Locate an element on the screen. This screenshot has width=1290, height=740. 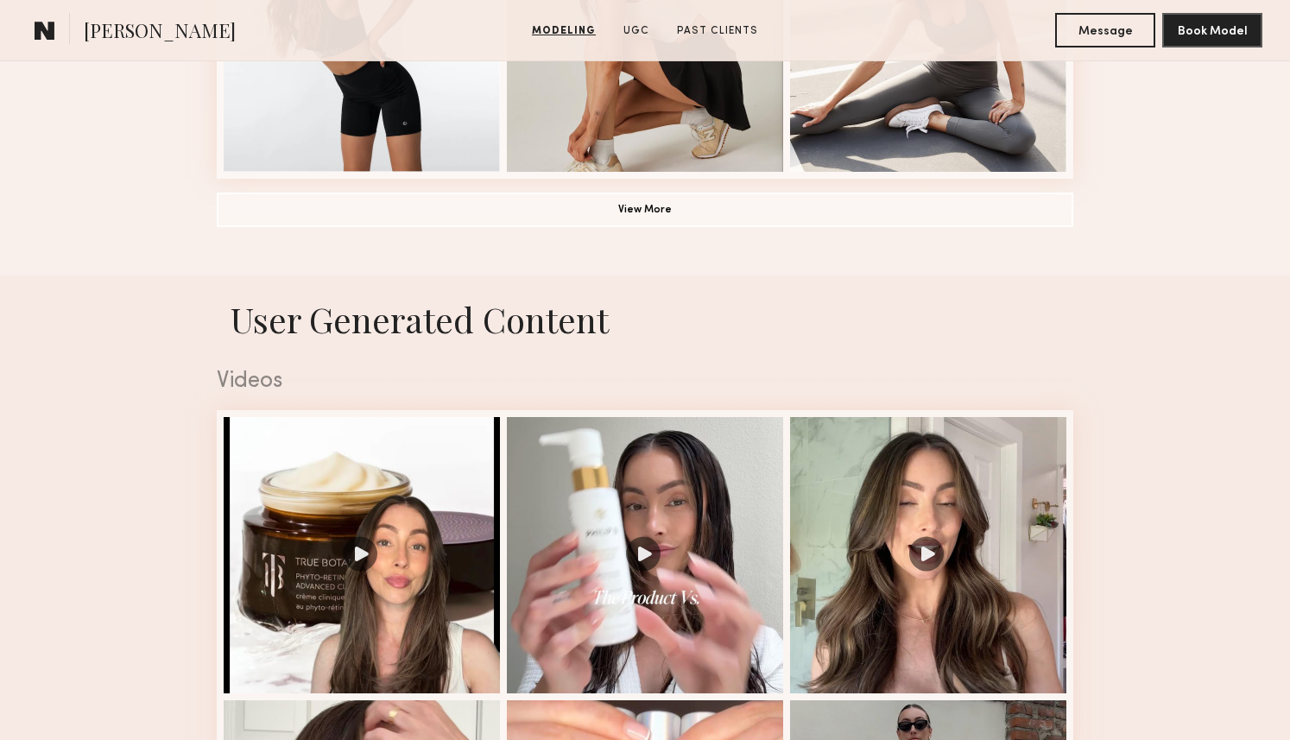
button: Book Model is located at coordinates (1212, 30).